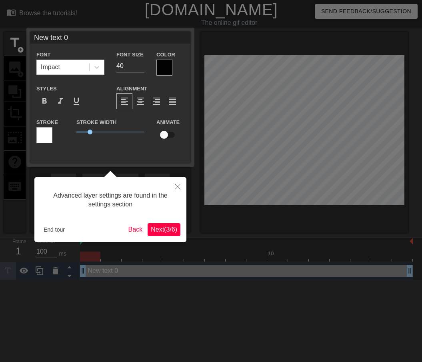 Image resolution: width=422 pixels, height=362 pixels. Describe the element at coordinates (135, 229) in the screenshot. I see `button: Back` at that location.